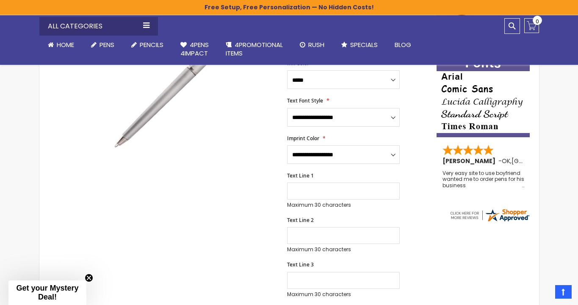  I want to click on span: Pens, so click(107, 44).